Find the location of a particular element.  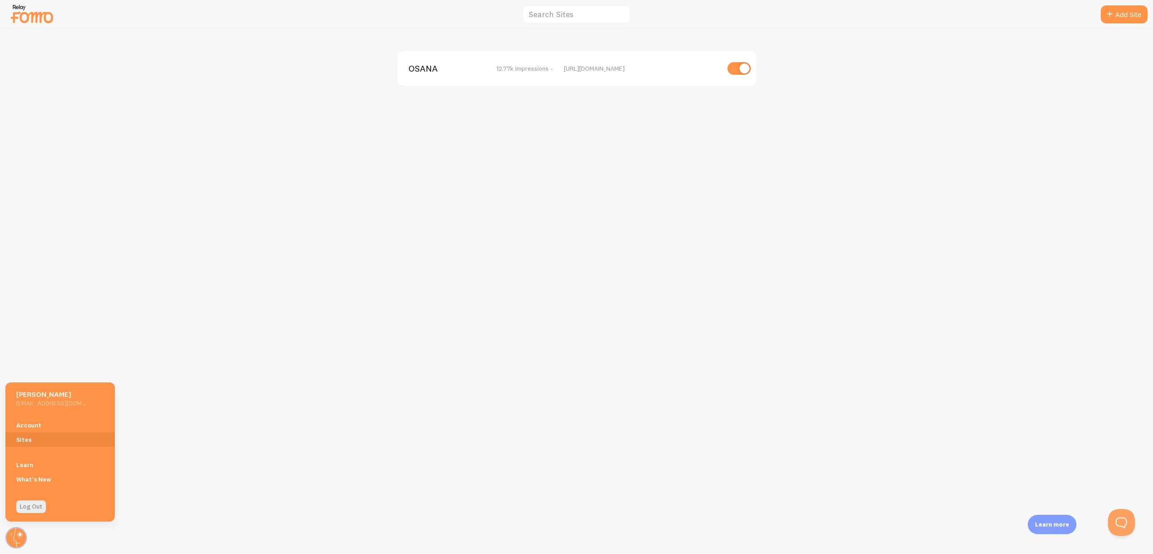

span: OSANA is located at coordinates (445, 68).